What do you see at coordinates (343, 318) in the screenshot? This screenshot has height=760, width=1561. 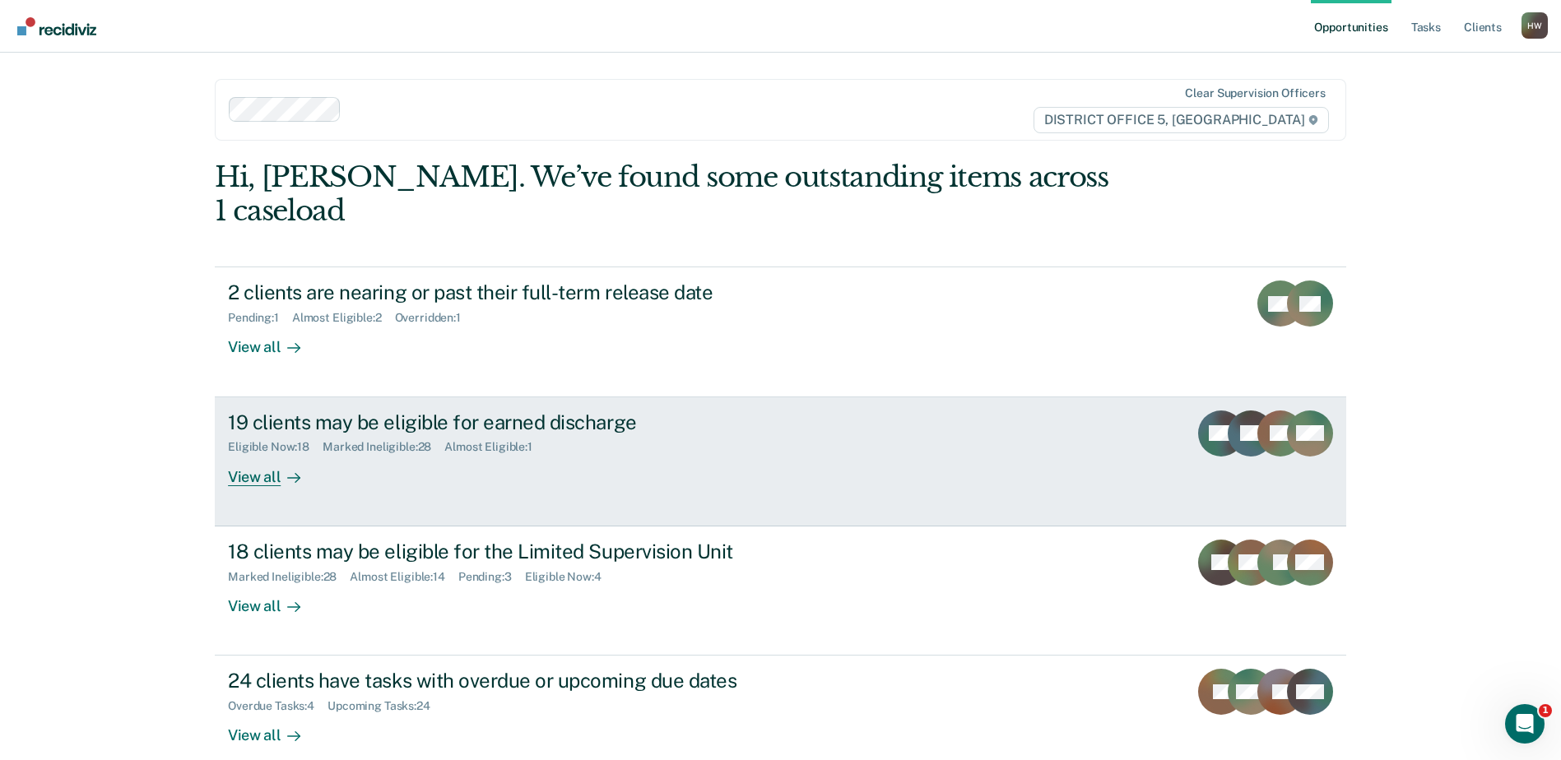 I see `div: Almost Eligible : 2` at bounding box center [343, 318].